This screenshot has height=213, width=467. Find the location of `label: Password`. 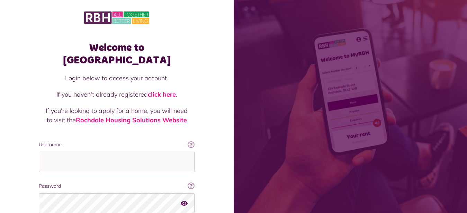

label: Password is located at coordinates (117, 186).